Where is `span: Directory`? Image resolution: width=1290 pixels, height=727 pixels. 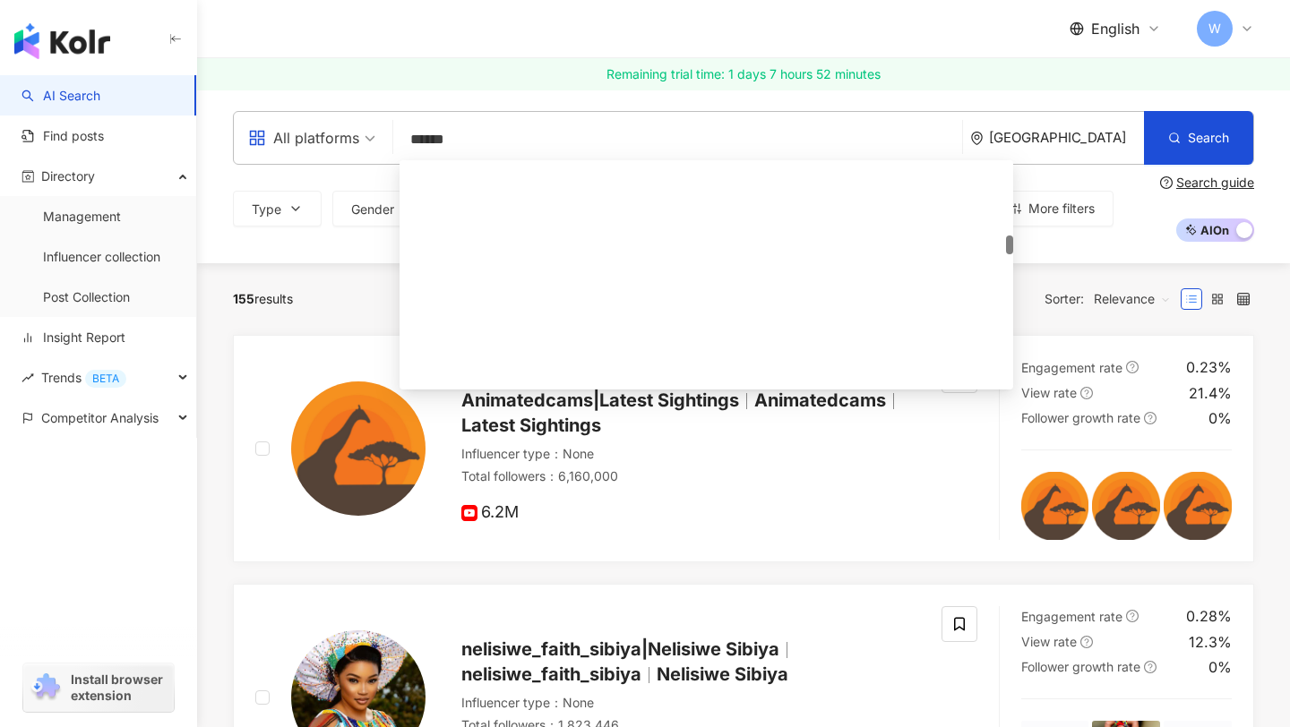
span: Directory is located at coordinates (68, 176).